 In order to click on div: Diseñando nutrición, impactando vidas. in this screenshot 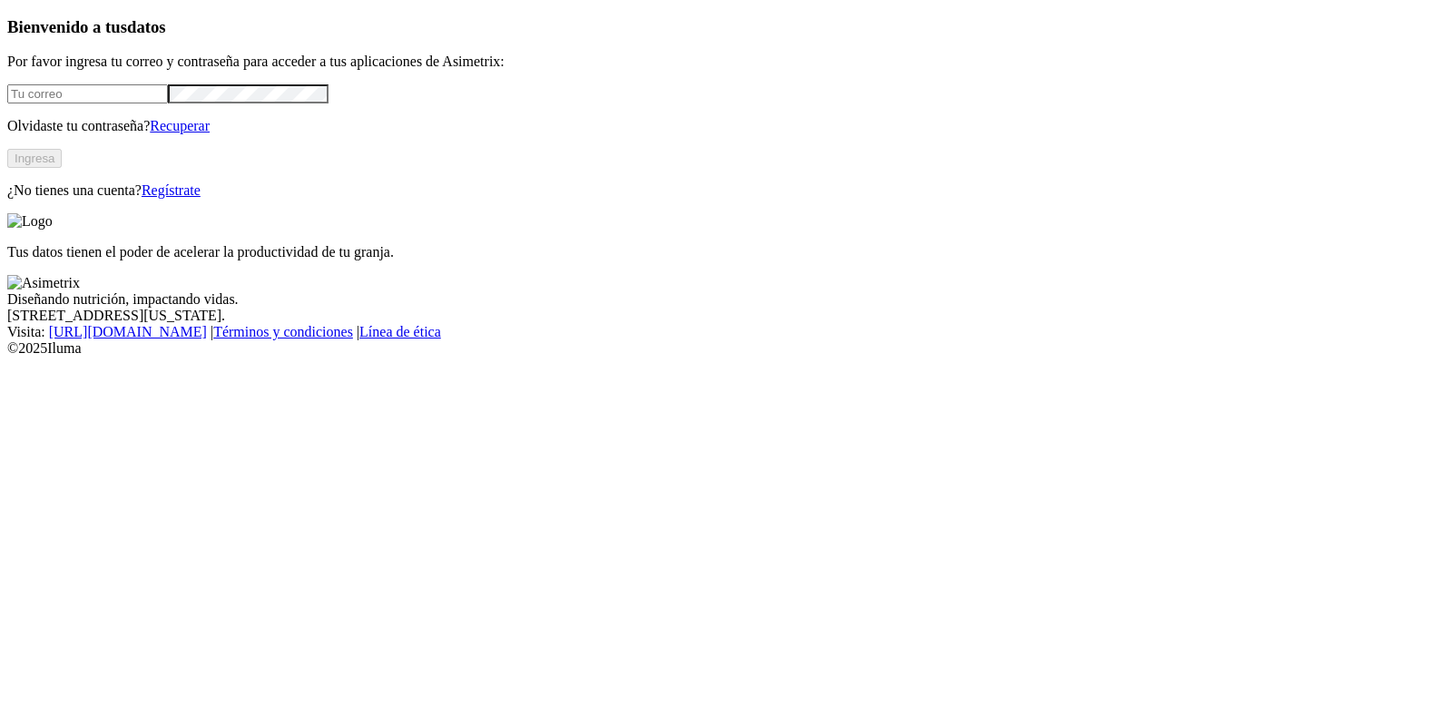, I will do `click(726, 300)`.